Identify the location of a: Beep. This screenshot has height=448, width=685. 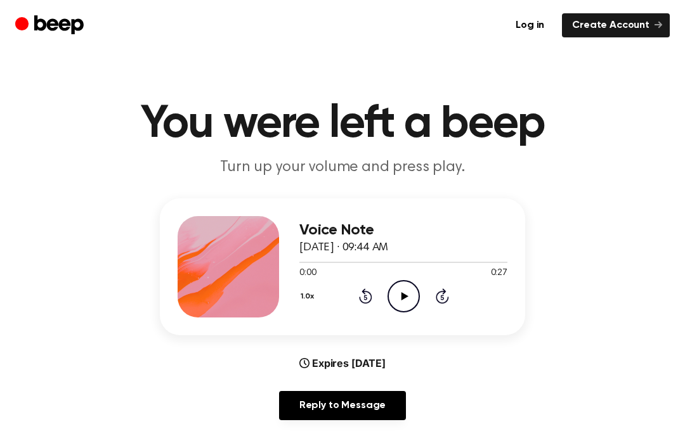
(51, 25).